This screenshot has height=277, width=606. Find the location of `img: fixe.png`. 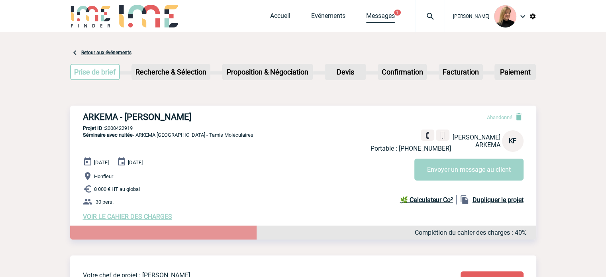

img: fixe.png is located at coordinates (428, 135).